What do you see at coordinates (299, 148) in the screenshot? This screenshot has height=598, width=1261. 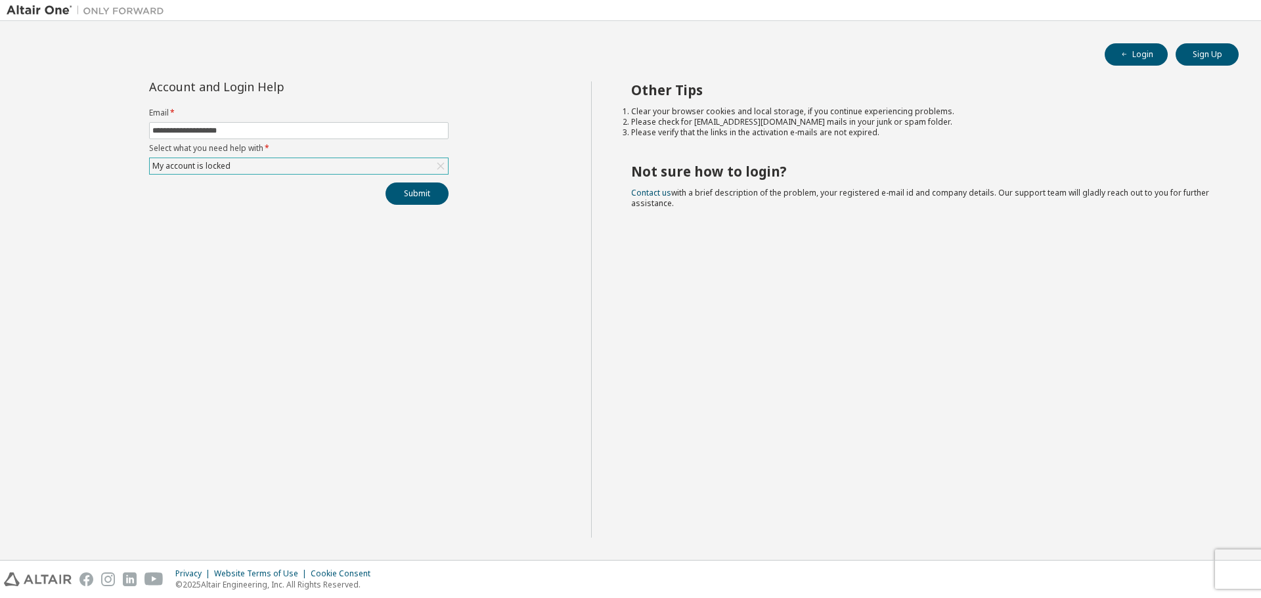 I see `label: Select what you need help with` at bounding box center [299, 148].